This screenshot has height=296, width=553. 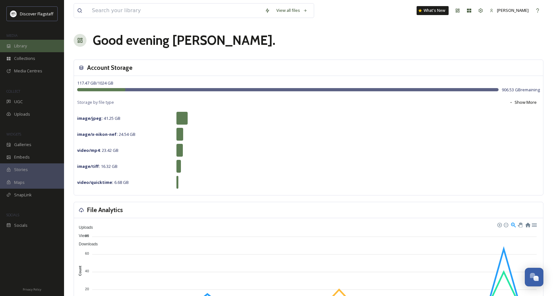 What do you see at coordinates (432, 11) in the screenshot?
I see `a: What's New` at bounding box center [432, 11].